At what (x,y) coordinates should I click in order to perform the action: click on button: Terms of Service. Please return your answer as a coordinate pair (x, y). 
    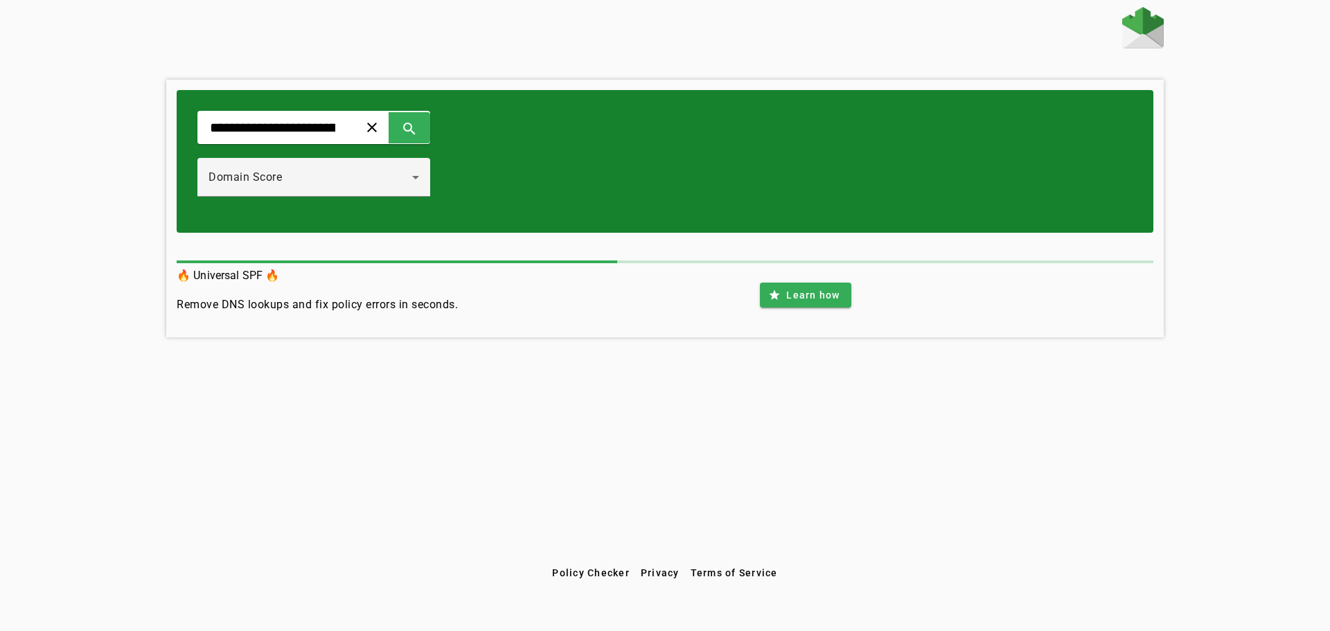
    Looking at the image, I should click on (734, 573).